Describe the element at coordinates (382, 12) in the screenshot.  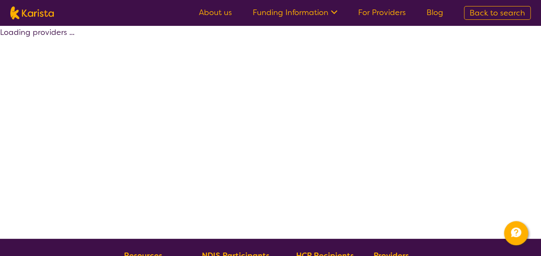
I see `a: For Providers` at that location.